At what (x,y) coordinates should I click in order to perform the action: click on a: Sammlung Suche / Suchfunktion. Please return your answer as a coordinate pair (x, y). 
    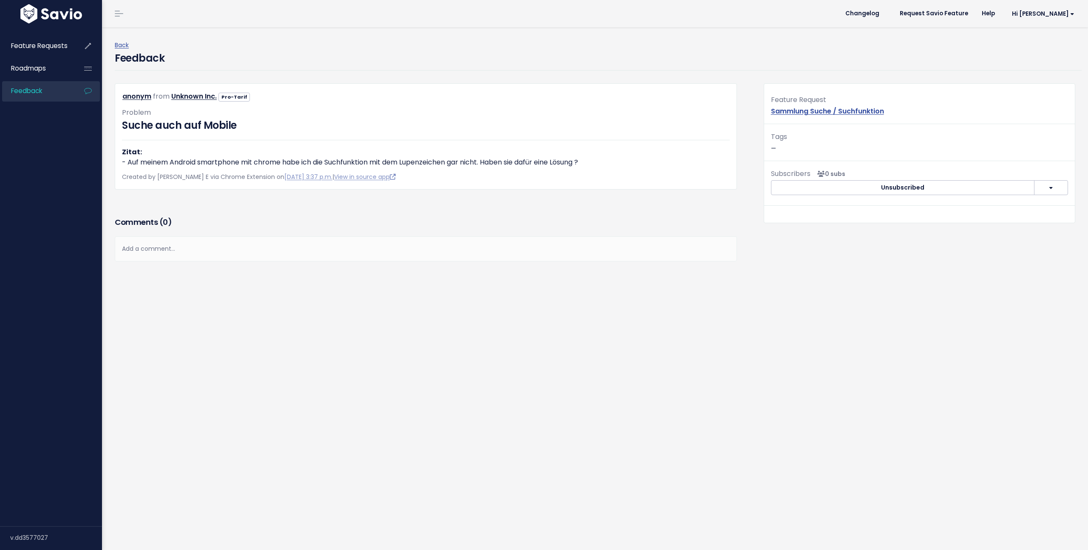
    Looking at the image, I should click on (828, 111).